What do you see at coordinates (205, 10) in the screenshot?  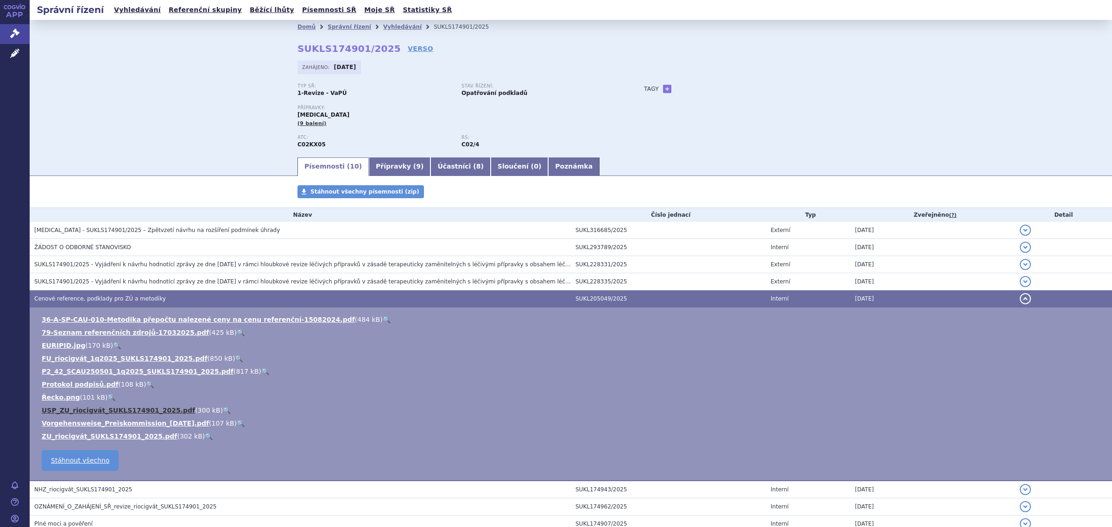 I see `a: Referenční skupiny` at bounding box center [205, 10].